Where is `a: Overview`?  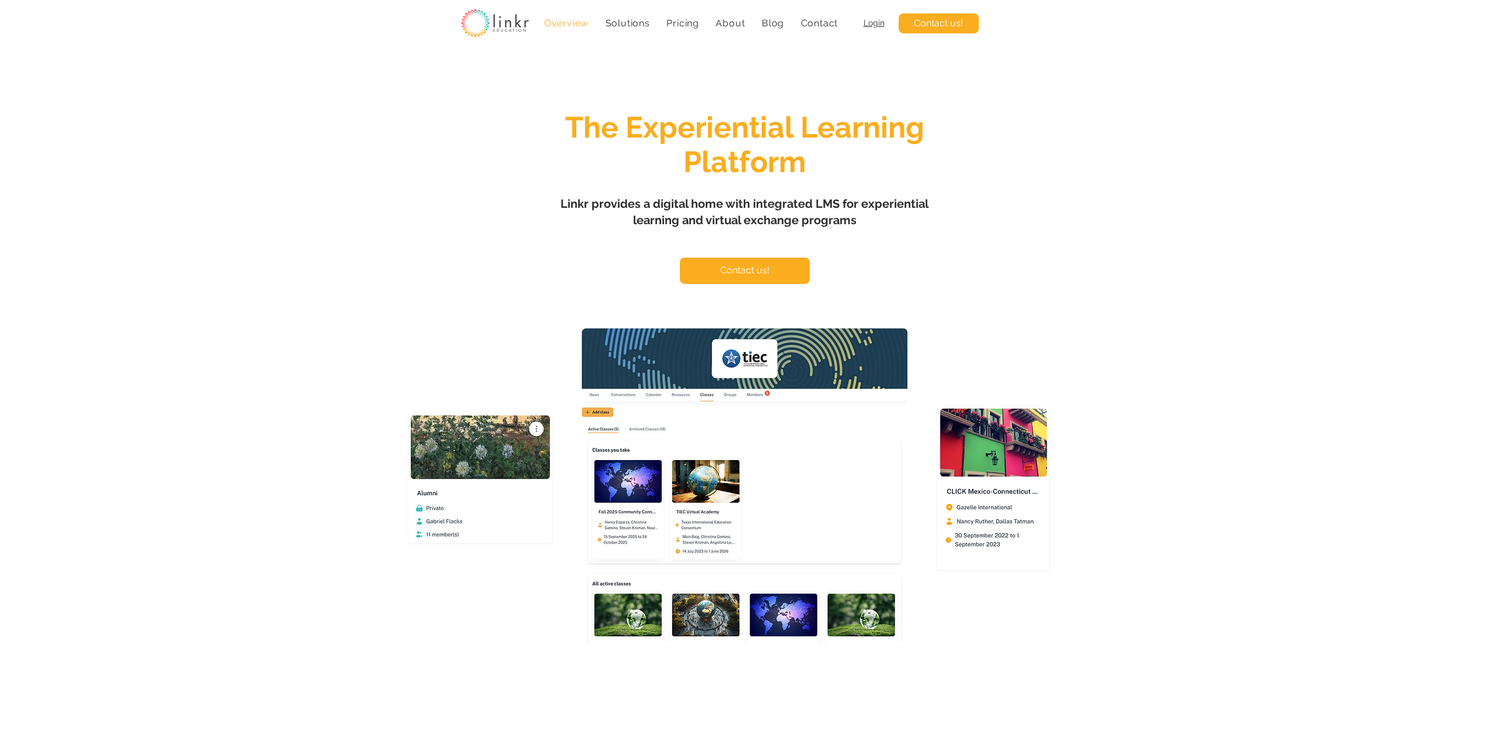 a: Overview is located at coordinates (566, 23).